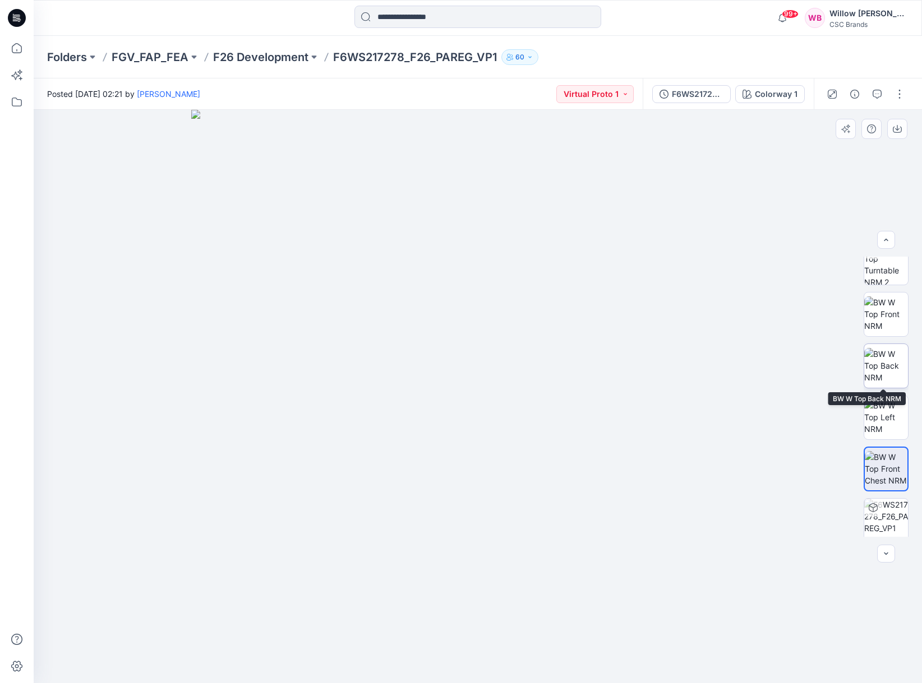 The image size is (922, 683). I want to click on p: FGV_FAP_FEA, so click(150, 57).